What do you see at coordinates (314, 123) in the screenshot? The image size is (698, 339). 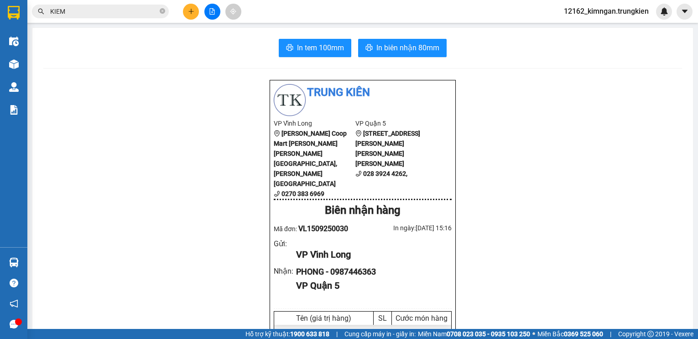 I see `li: VP Vĩnh Long` at bounding box center [314, 123].